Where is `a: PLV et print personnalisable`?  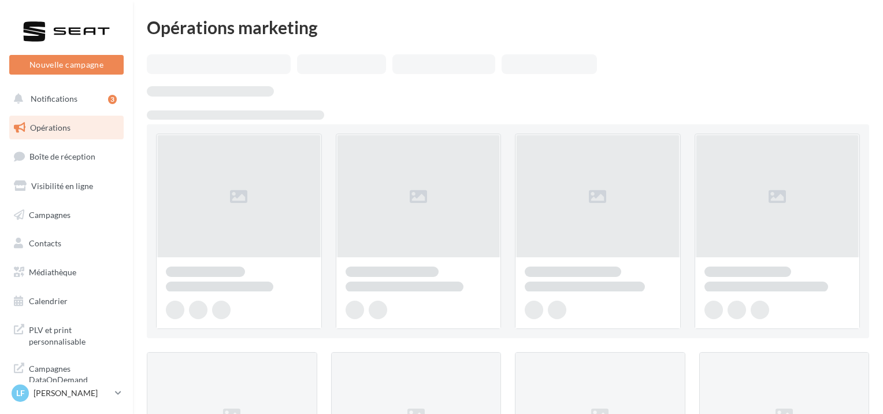
a: PLV et print personnalisable is located at coordinates (66, 334).